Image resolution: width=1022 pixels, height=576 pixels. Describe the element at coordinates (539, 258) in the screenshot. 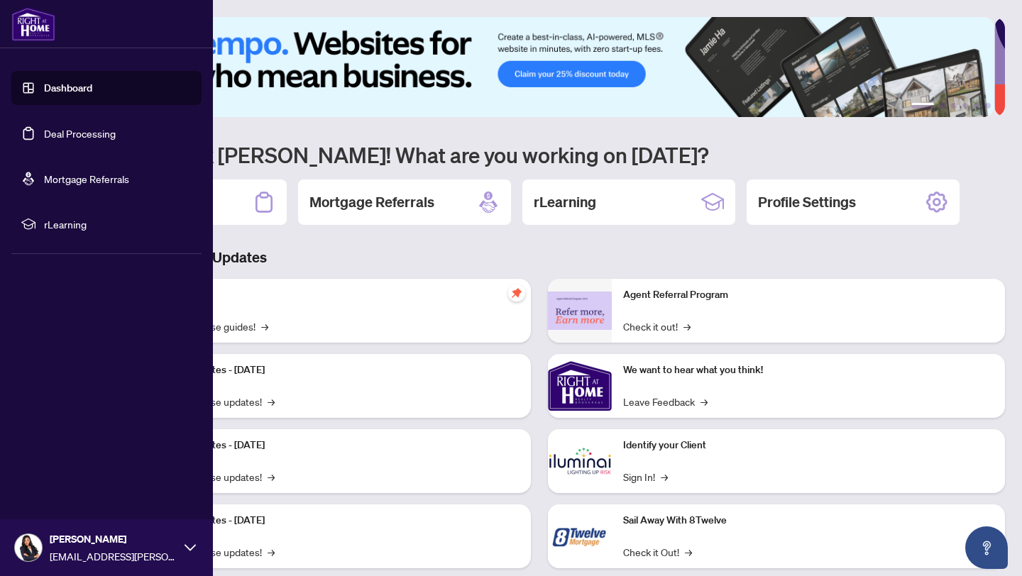

I see `h3: Brokerage & Industry Updates` at that location.